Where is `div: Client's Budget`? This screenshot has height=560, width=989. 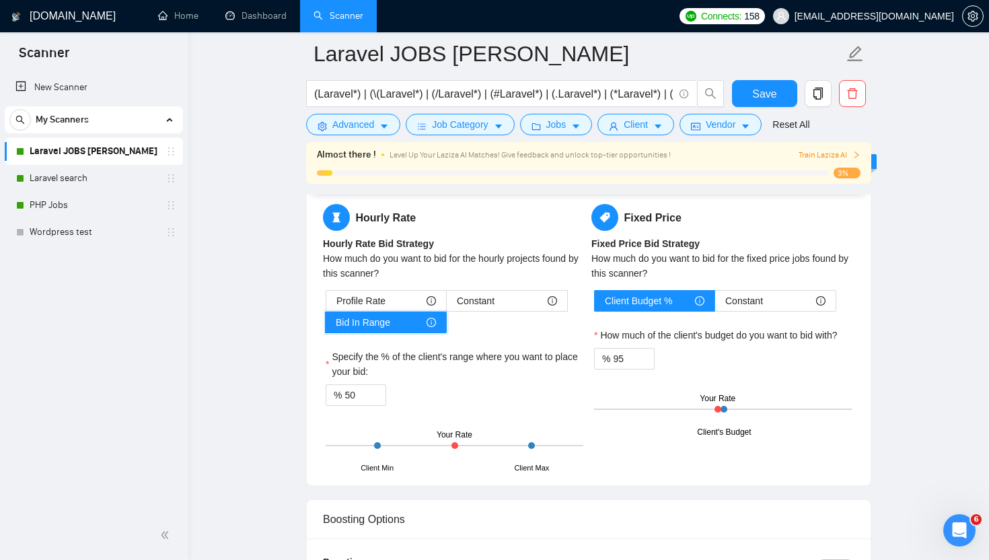
div: Client's Budget is located at coordinates (724, 432).